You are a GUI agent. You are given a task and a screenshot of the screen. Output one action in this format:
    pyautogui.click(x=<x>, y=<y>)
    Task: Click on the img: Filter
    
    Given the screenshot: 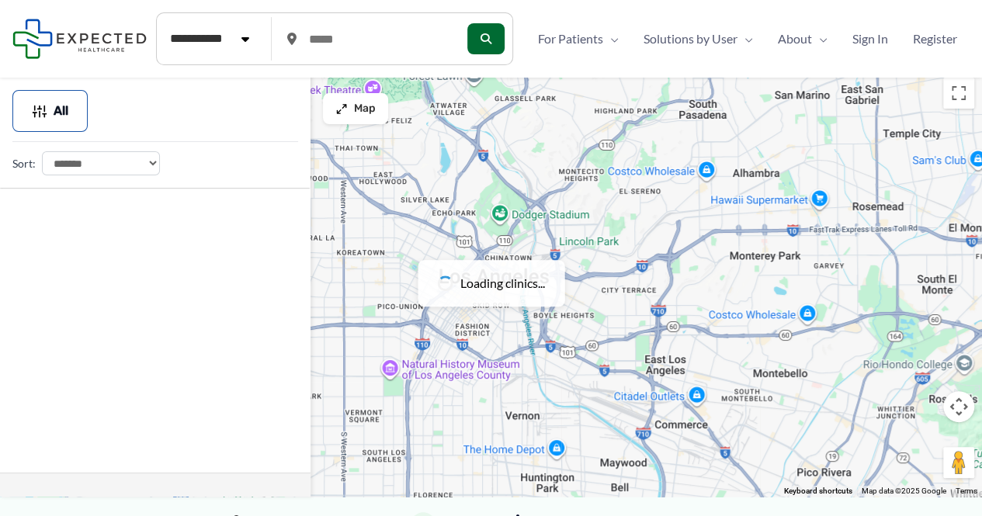 What is the action you would take?
    pyautogui.click(x=40, y=111)
    